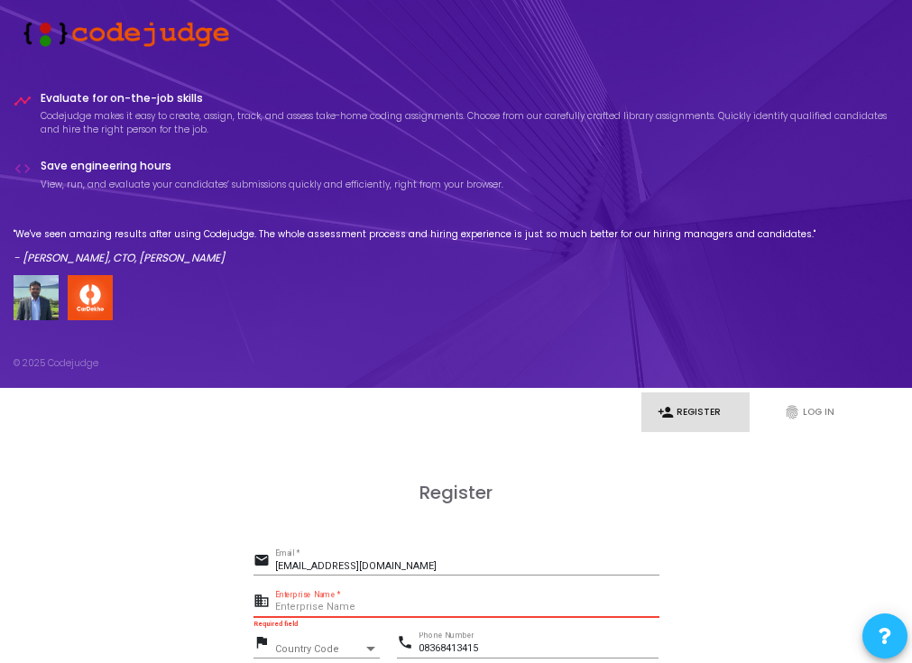 The width and height of the screenshot is (912, 663). I want to click on a: fingerprintLog In, so click(822, 412).